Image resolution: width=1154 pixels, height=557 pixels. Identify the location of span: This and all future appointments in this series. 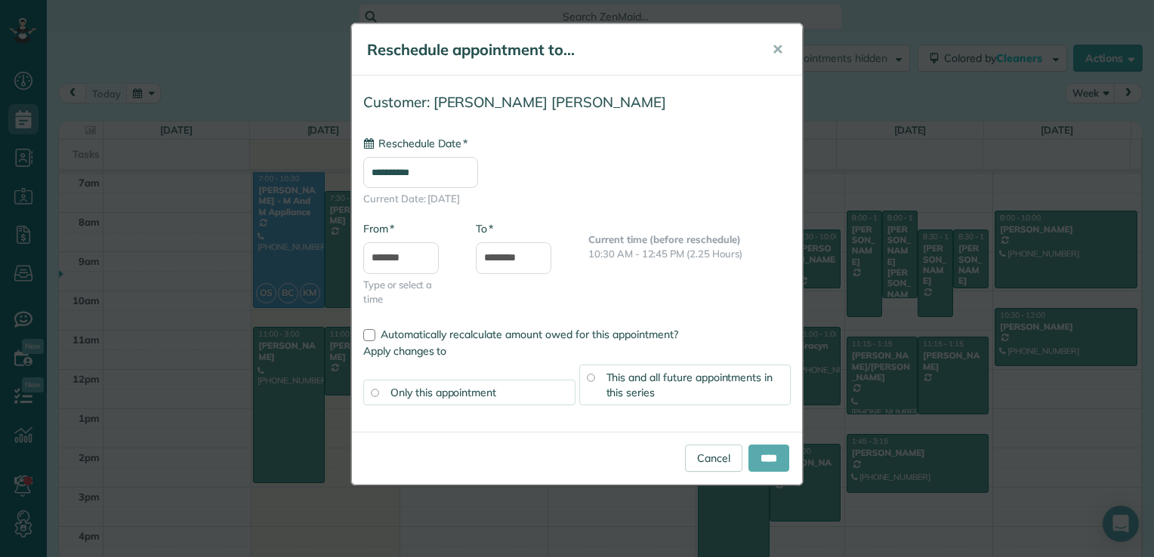
(690, 385).